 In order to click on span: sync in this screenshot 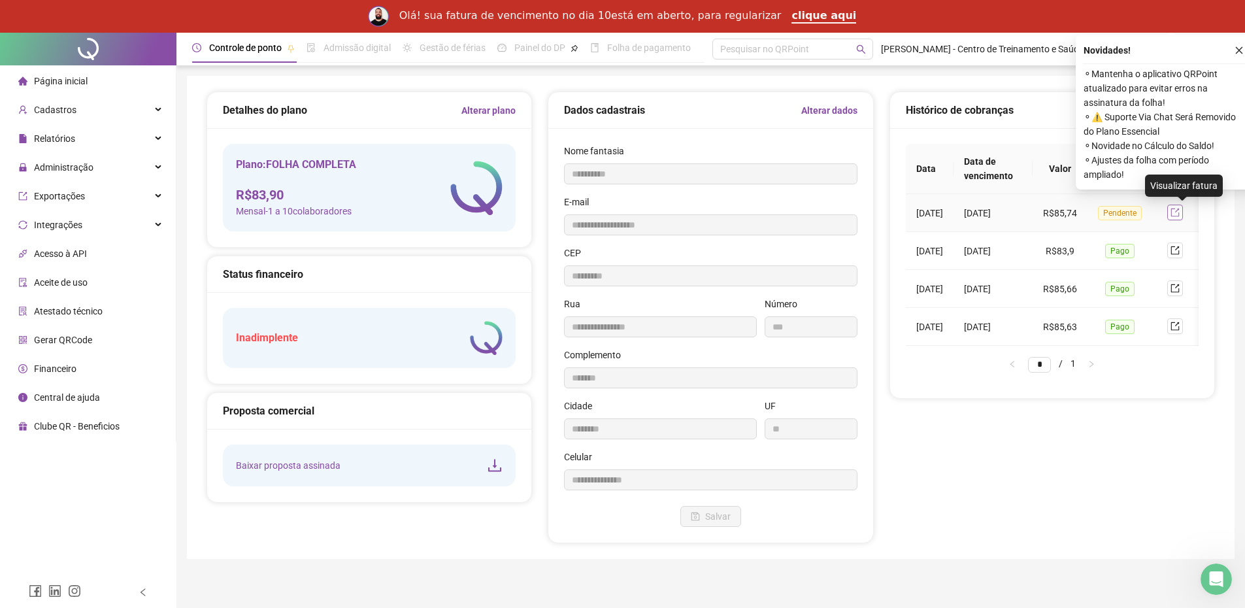, I will do `click(23, 225)`.